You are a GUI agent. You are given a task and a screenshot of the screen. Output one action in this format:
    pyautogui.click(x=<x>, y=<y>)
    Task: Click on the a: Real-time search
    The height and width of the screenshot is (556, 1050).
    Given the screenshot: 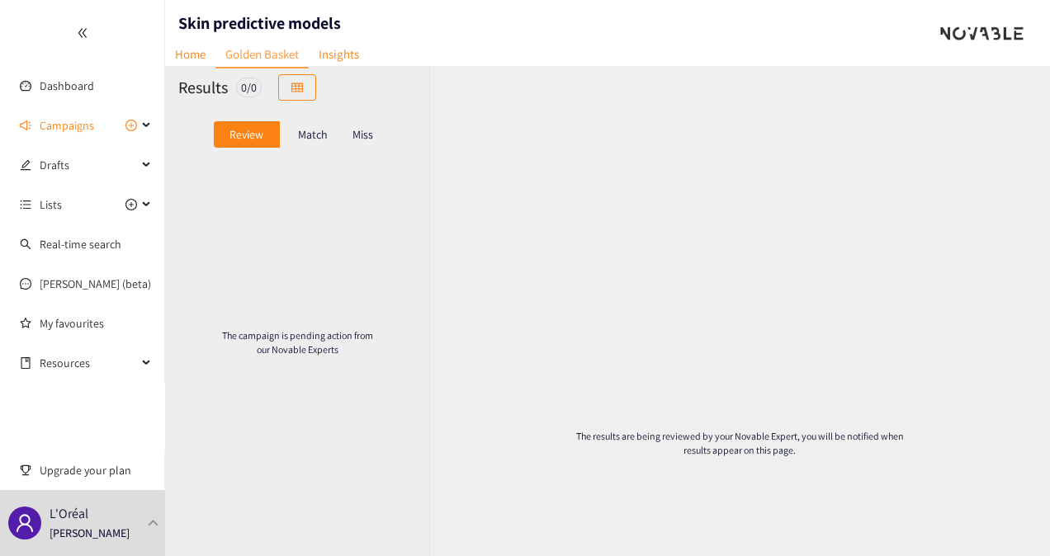 What is the action you would take?
    pyautogui.click(x=80, y=244)
    